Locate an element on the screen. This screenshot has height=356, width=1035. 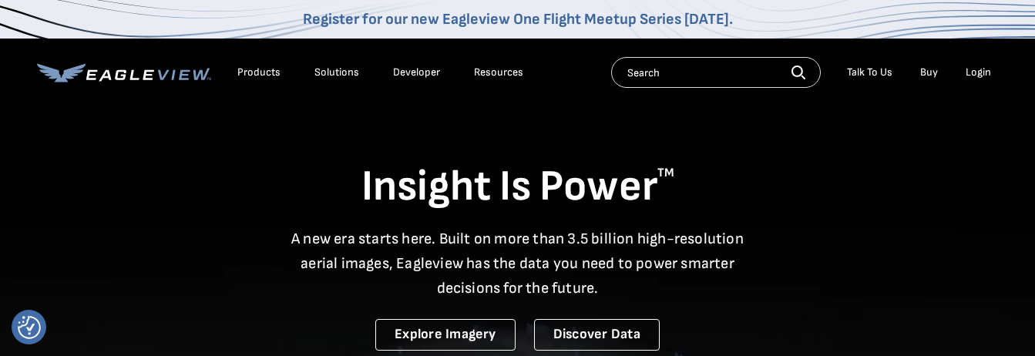
sup: TM is located at coordinates (666, 173).